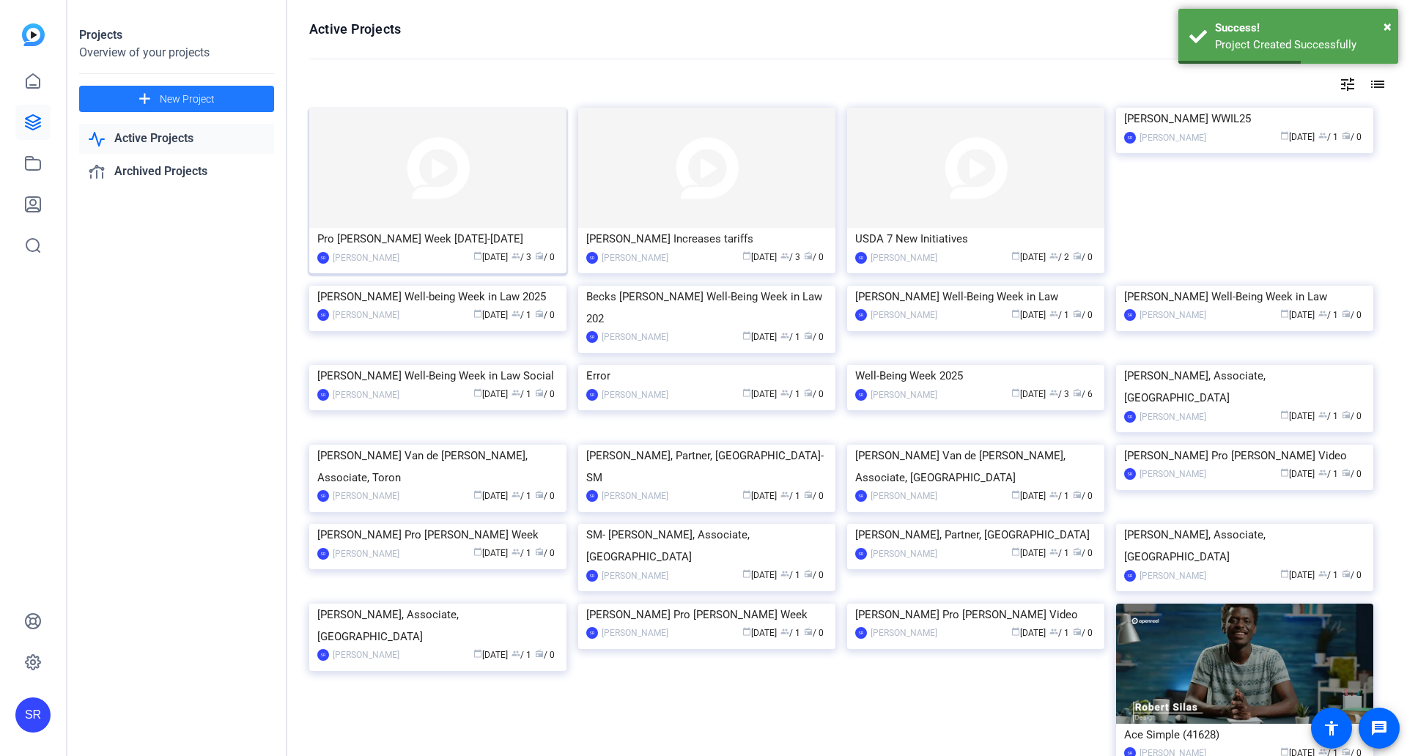 The width and height of the screenshot is (1407, 756). I want to click on mat-icon: add, so click(144, 99).